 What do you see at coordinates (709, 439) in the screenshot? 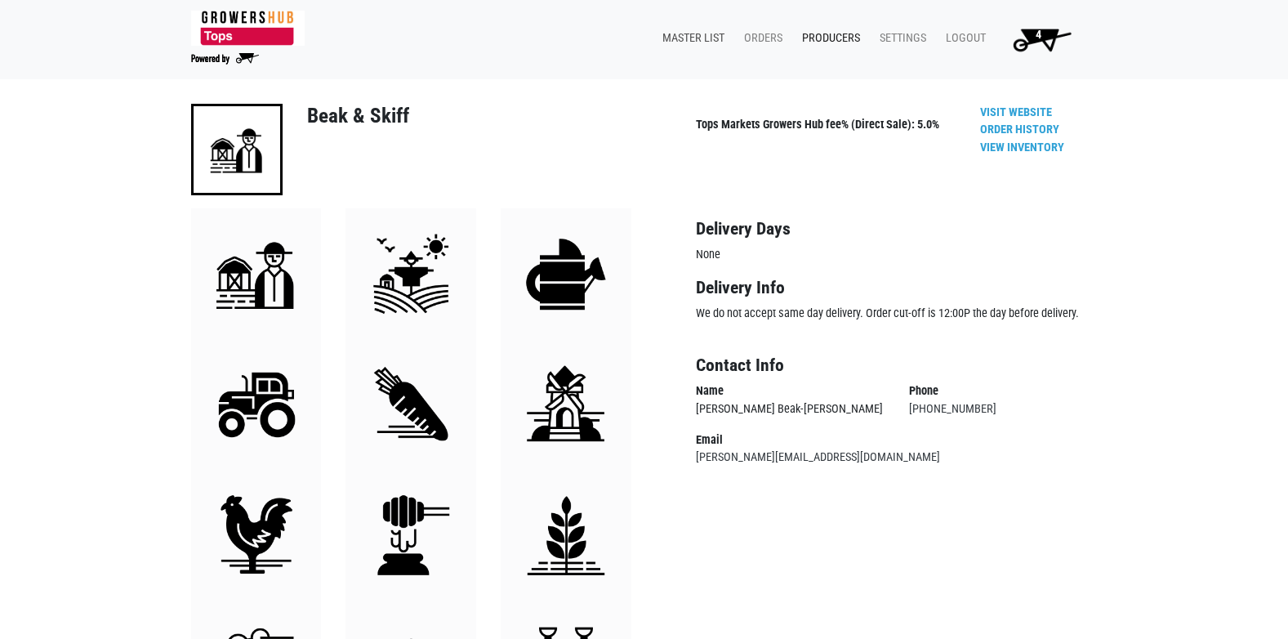
I see `strong: Email` at bounding box center [709, 439].